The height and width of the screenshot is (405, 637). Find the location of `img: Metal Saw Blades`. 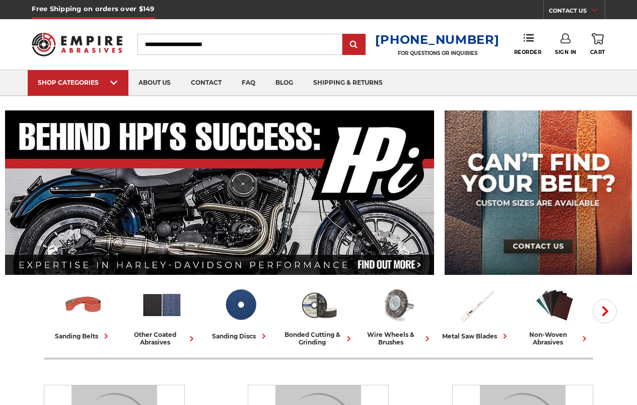

img: Metal Saw Blades is located at coordinates (476, 304).